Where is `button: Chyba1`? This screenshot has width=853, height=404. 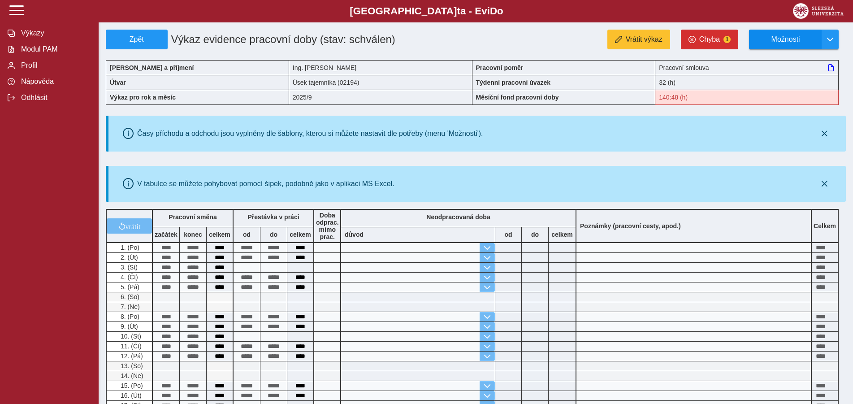 button: Chyba1 is located at coordinates (709, 39).